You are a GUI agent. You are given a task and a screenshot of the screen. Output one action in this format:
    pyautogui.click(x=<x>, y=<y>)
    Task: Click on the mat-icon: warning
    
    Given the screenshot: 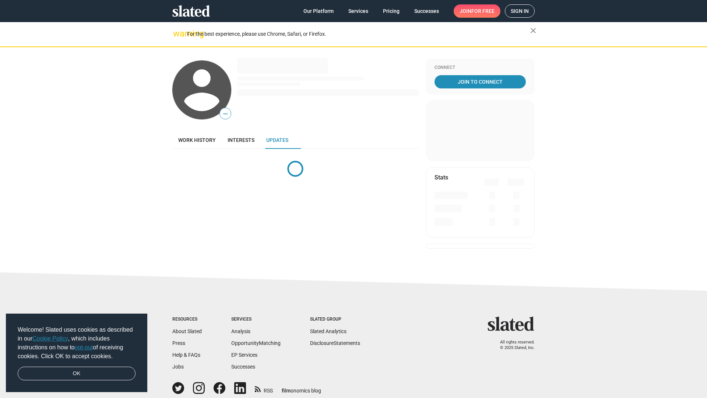 What is the action you would take?
    pyautogui.click(x=177, y=34)
    